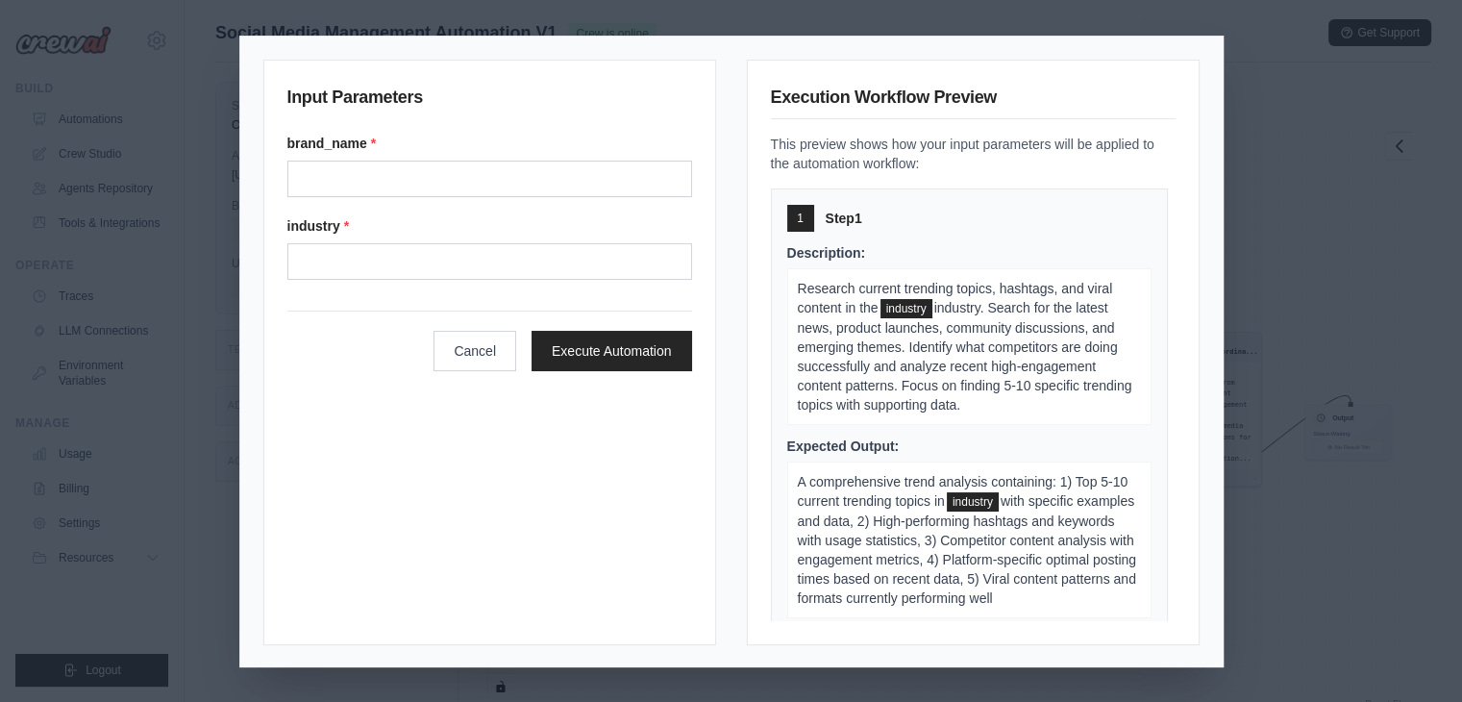 This screenshot has width=1462, height=702. I want to click on label: brand_name, so click(489, 143).